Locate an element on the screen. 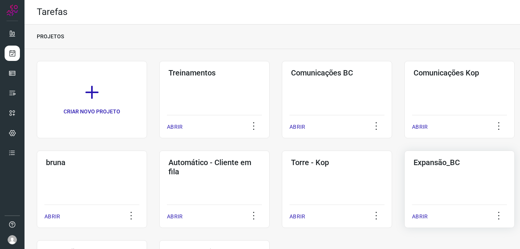  h3: bruna is located at coordinates (92, 163).